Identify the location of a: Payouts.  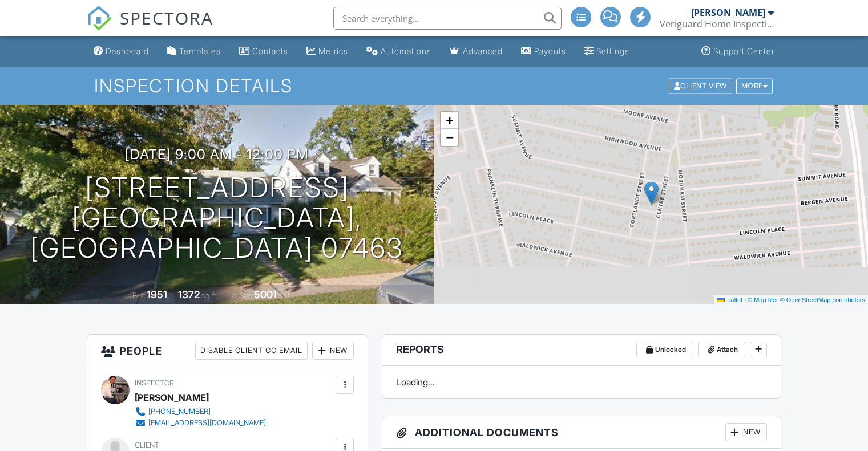
(543, 51).